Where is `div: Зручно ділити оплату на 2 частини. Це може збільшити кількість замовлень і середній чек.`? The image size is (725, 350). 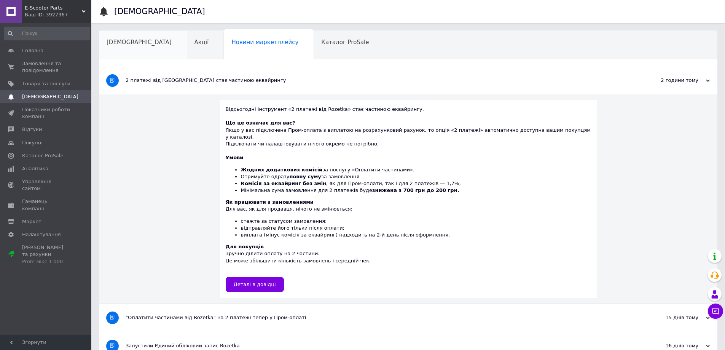 div: Зручно ділити оплату на 2 частини. Це може збільшити кількість замовлень і середній чек. is located at coordinates (408, 257).